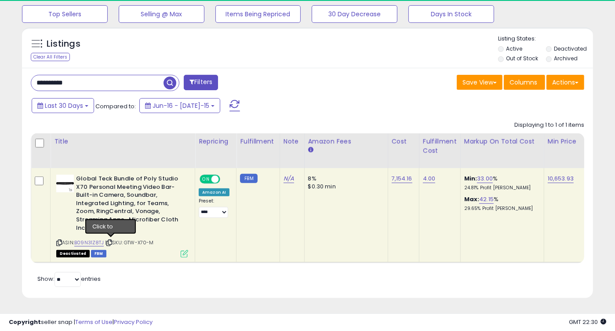 This screenshot has height=331, width=615. What do you see at coordinates (402, 179) in the screenshot?
I see `a: 7,154.16` at bounding box center [402, 179].